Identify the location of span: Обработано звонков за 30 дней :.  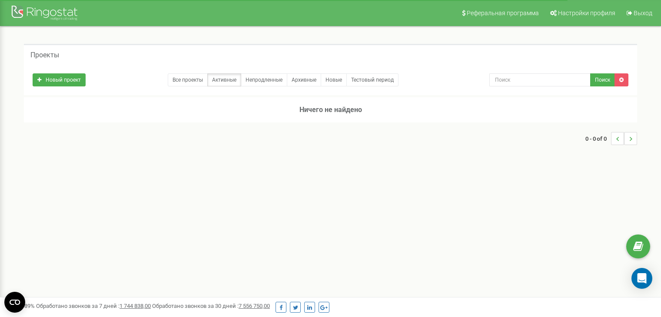
(211, 306).